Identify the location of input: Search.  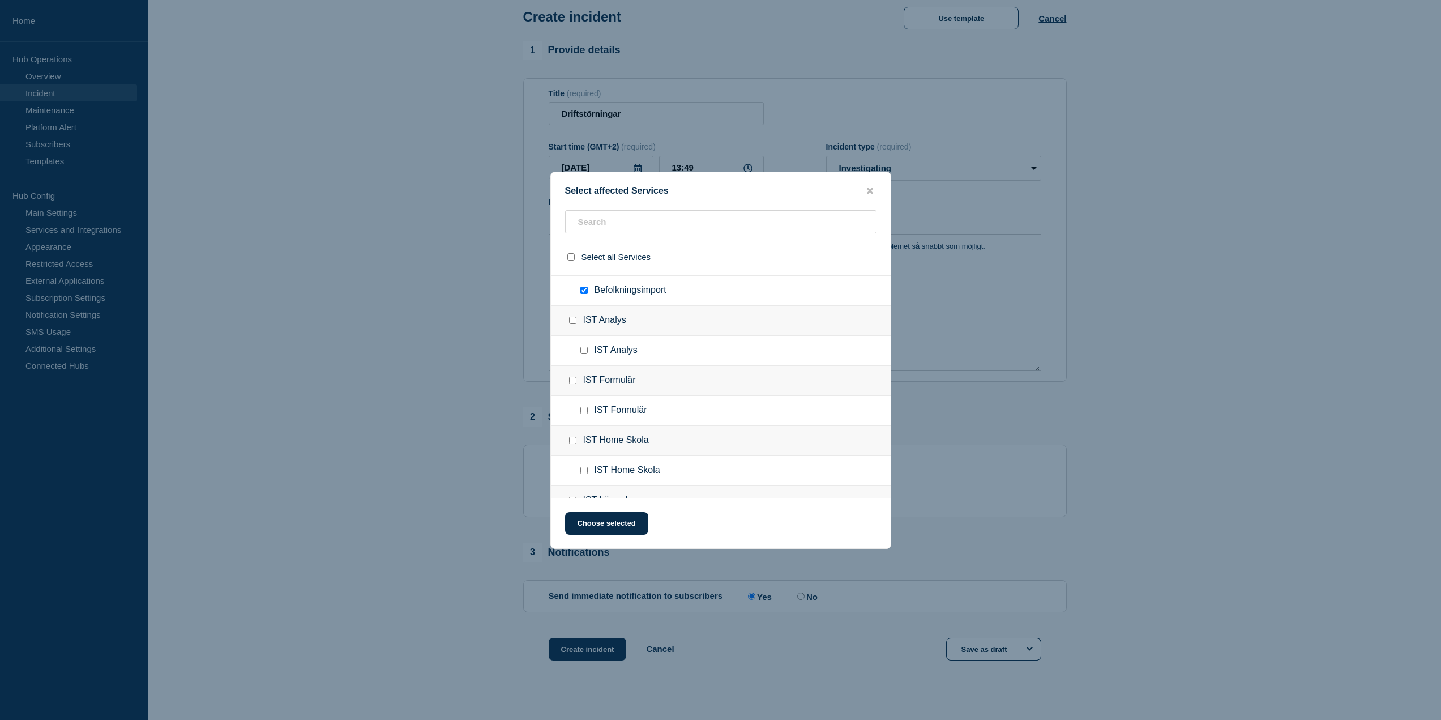
(721, 221).